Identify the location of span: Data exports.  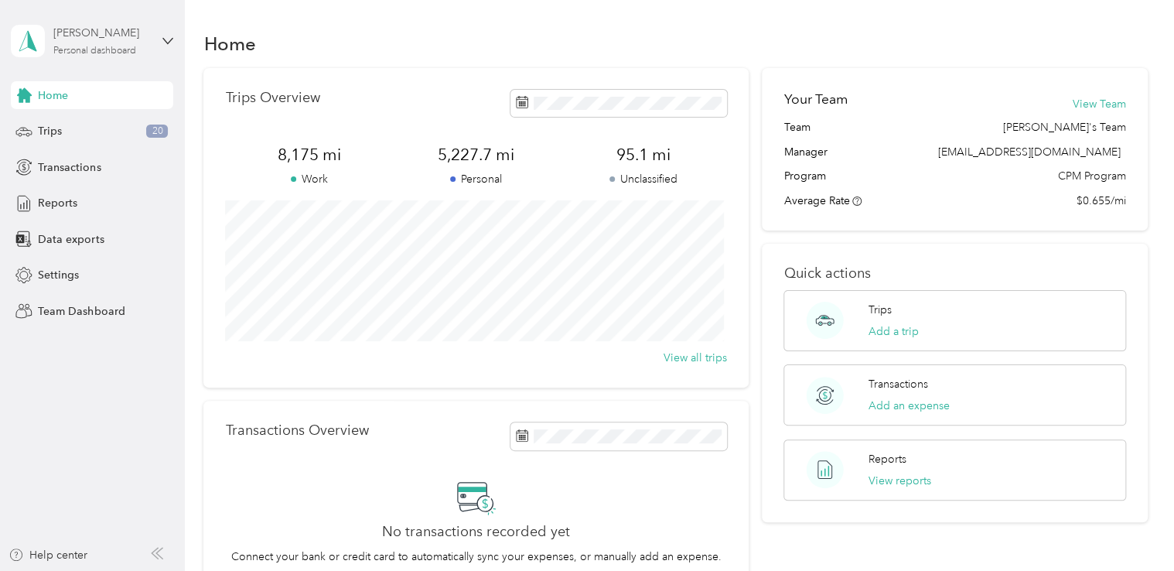
(70, 239).